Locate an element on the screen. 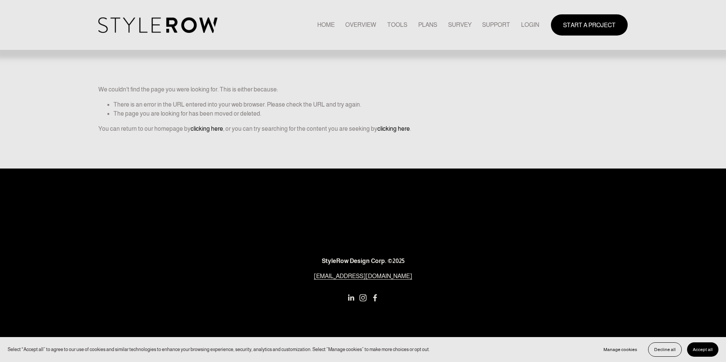  span: SUPPORT is located at coordinates (496, 25).